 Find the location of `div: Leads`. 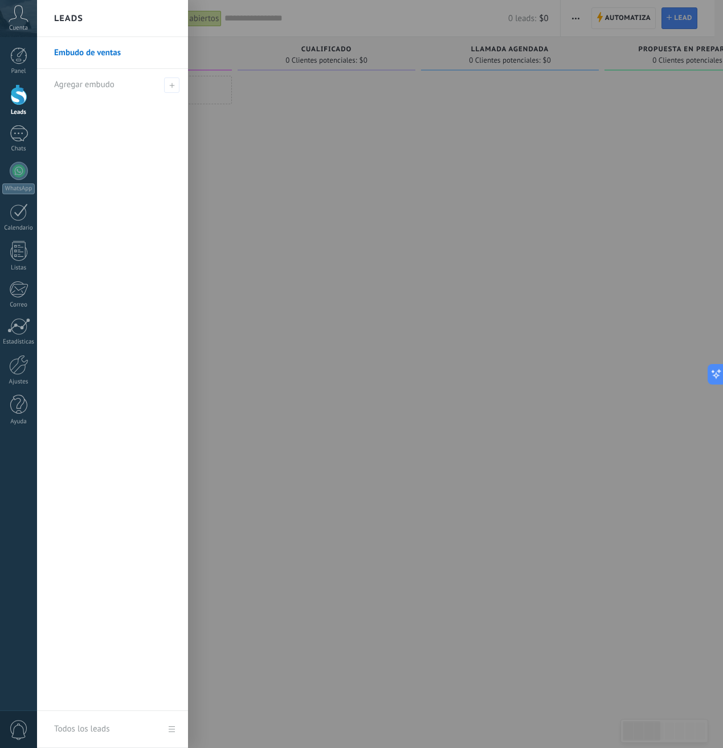

div: Leads is located at coordinates (19, 112).